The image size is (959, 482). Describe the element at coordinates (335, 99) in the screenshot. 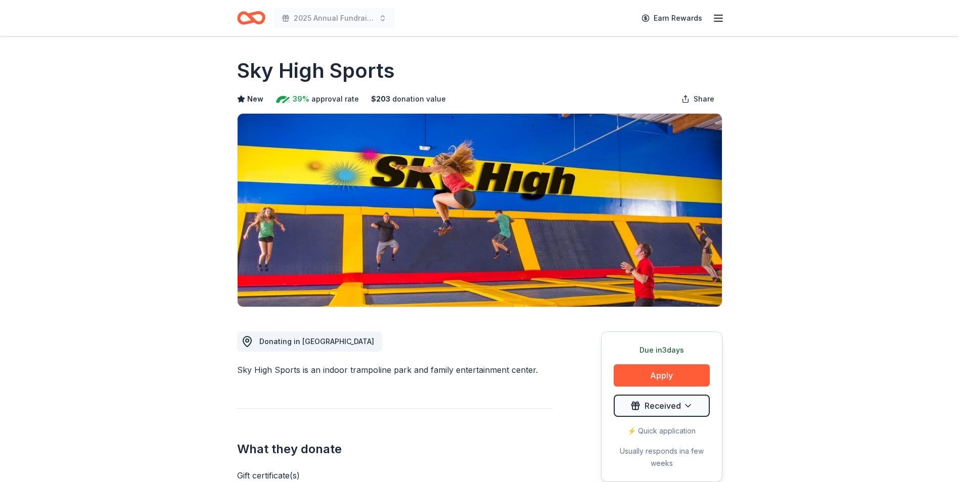

I see `span: approval rate` at that location.